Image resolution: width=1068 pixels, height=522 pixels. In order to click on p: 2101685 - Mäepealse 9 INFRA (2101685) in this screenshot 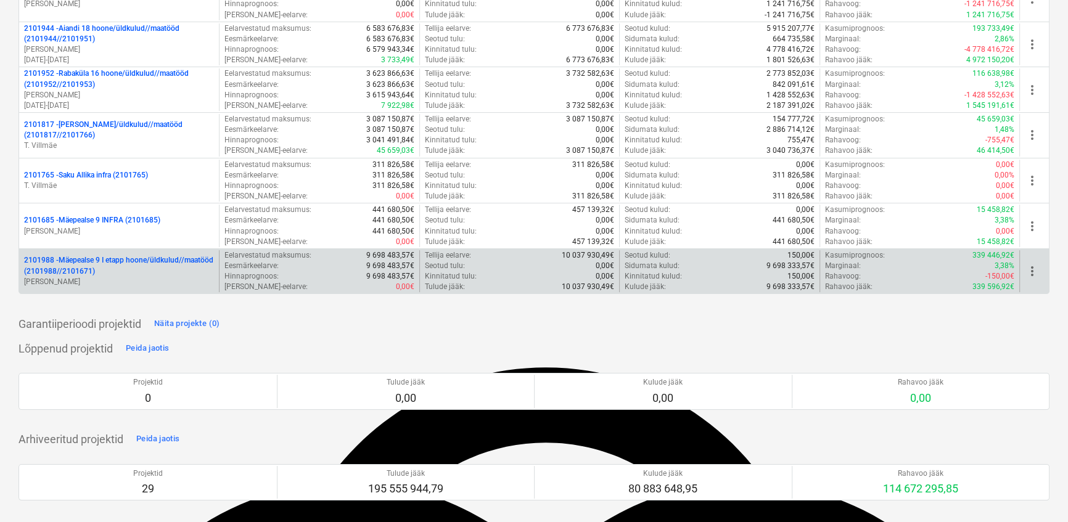, I will do `click(92, 220)`.